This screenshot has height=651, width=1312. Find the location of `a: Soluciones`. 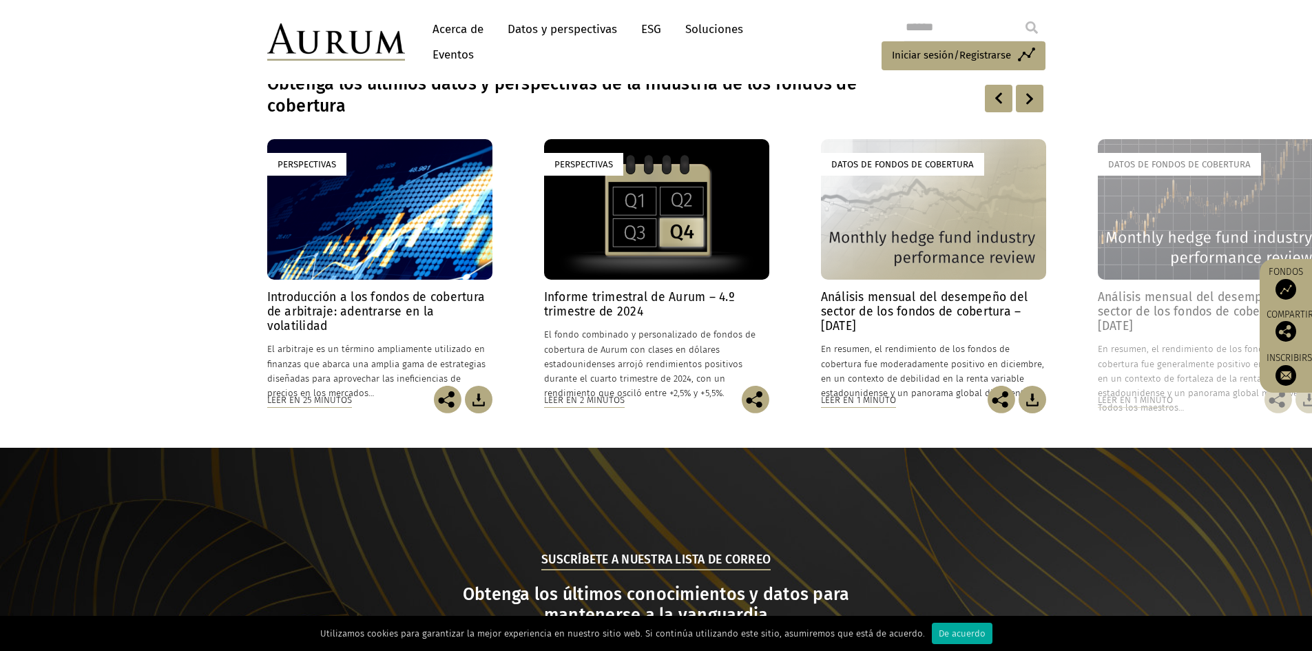

a: Soluciones is located at coordinates (714, 29).